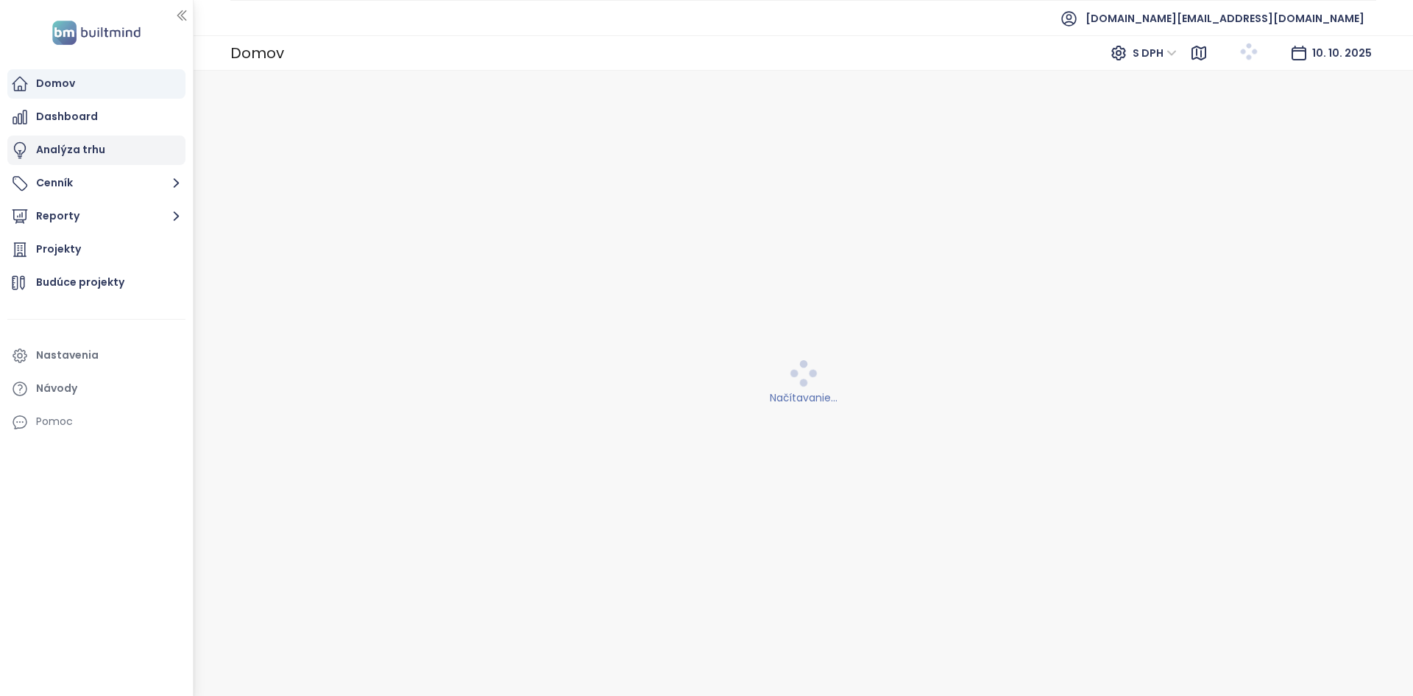  What do you see at coordinates (1342, 53) in the screenshot?
I see `span: 10. 10. 2025` at bounding box center [1342, 53].